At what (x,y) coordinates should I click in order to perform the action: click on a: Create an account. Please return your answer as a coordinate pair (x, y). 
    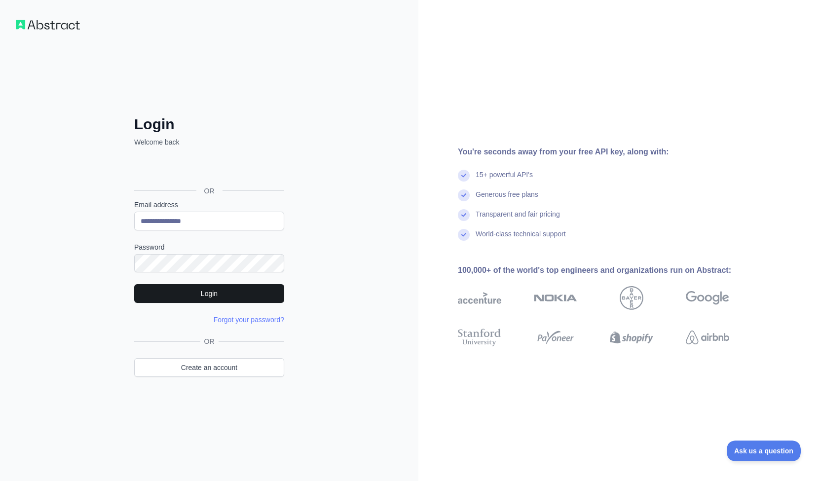
    Looking at the image, I should click on (209, 368).